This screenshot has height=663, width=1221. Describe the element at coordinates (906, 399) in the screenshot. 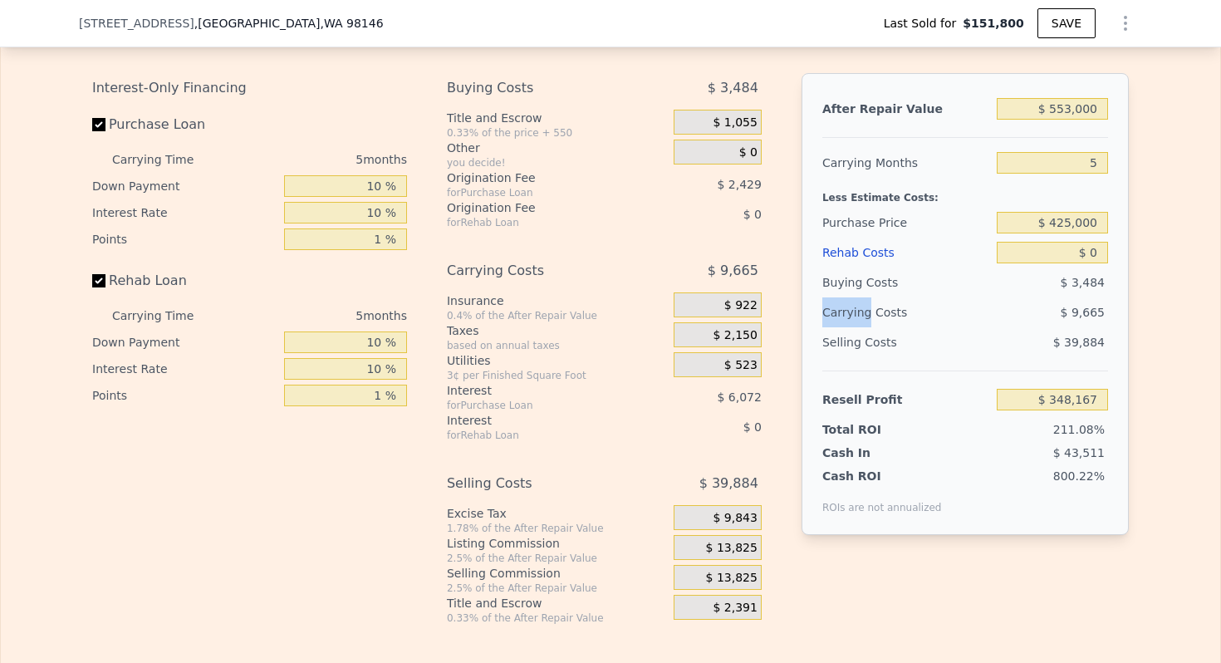

I see `div: Resell Profit` at that location.